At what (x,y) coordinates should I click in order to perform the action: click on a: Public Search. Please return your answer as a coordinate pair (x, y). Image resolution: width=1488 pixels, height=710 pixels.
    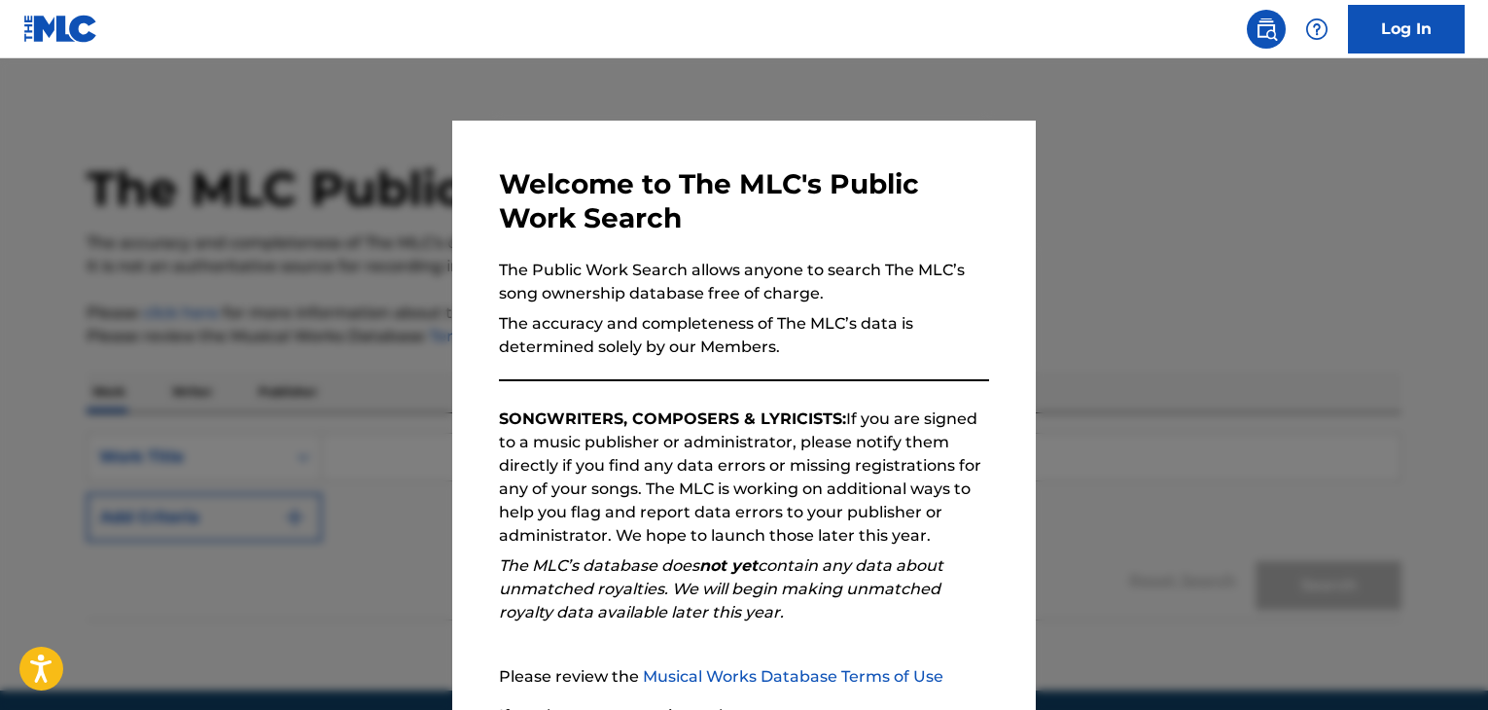
    Looking at the image, I should click on (1266, 29).